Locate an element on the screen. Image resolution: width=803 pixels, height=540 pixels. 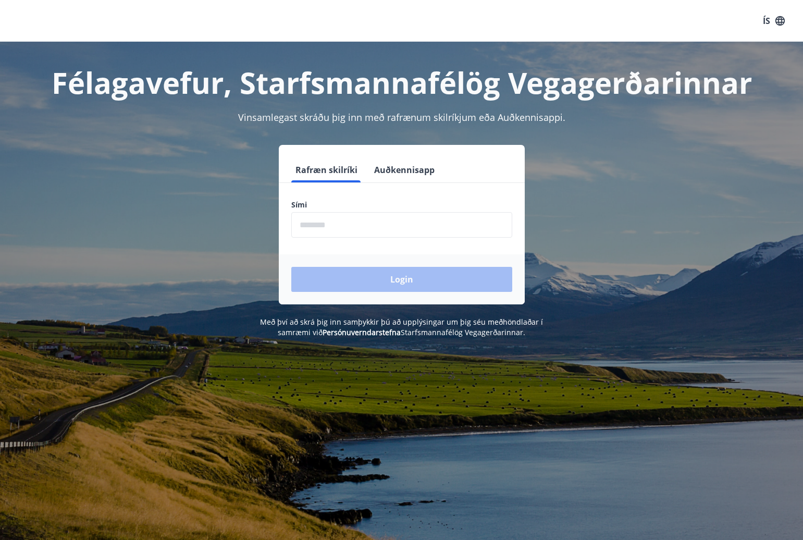
button: Auðkennisapp is located at coordinates (404, 170).